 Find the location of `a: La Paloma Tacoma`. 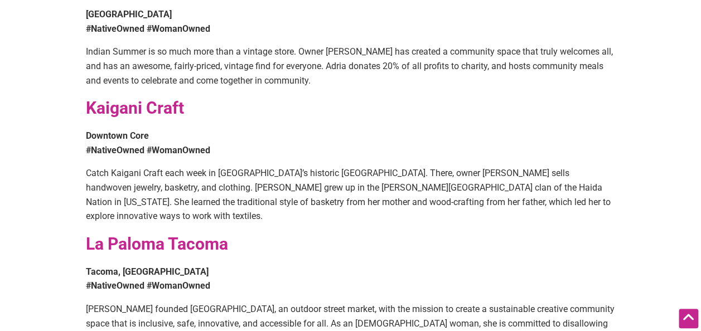

a: La Paloma Tacoma is located at coordinates (156, 244).